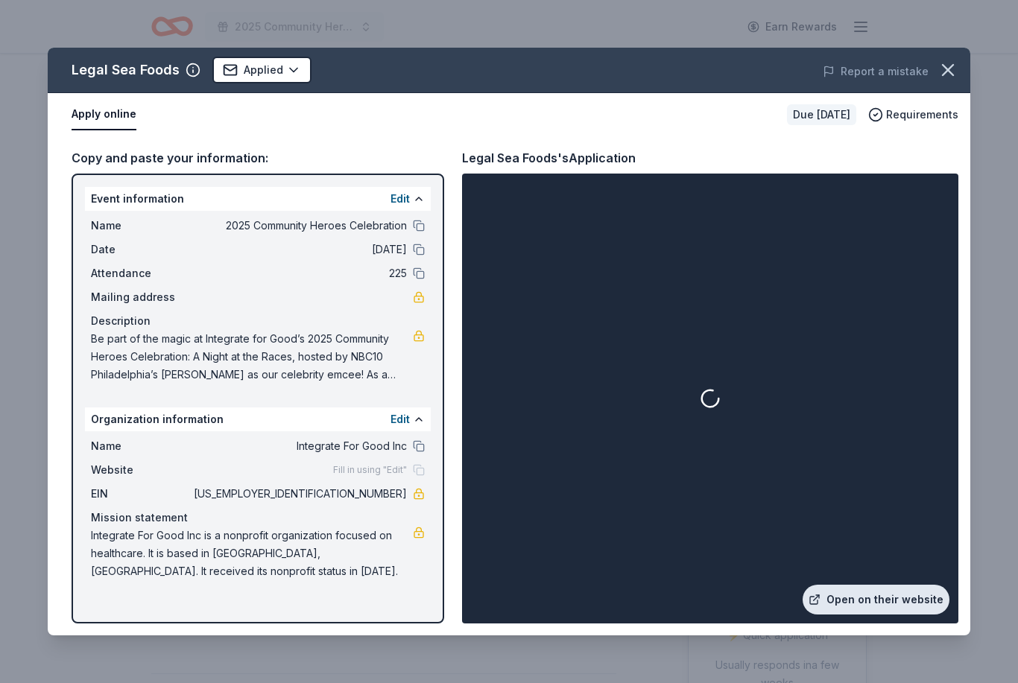 The width and height of the screenshot is (1018, 683). Describe the element at coordinates (258, 199) in the screenshot. I see `div: Event information` at that location.